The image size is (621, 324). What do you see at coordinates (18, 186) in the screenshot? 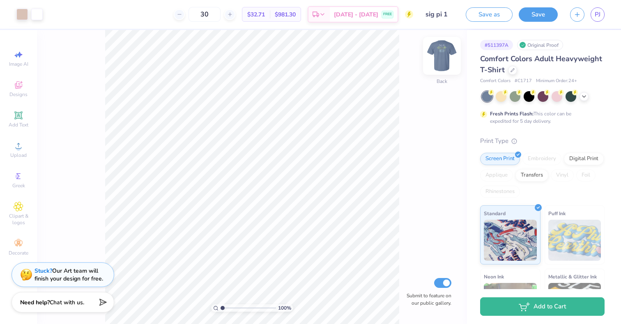
I see `span: Greek` at bounding box center [18, 186].